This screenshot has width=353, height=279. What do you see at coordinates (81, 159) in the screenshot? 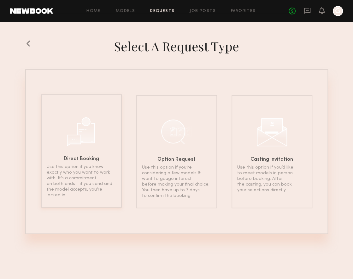
I see `h6: Direct Booking` at bounding box center [81, 159].